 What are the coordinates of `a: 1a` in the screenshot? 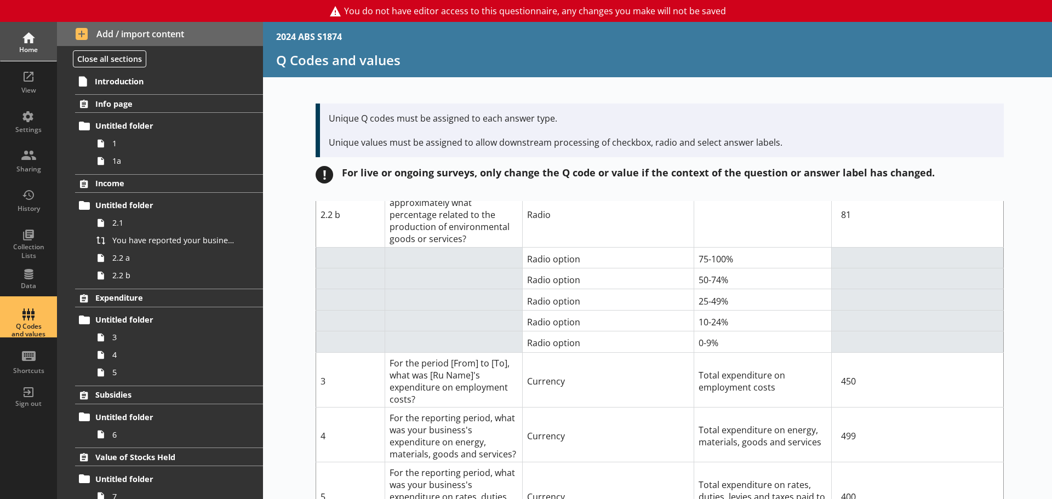 It's located at (178, 161).